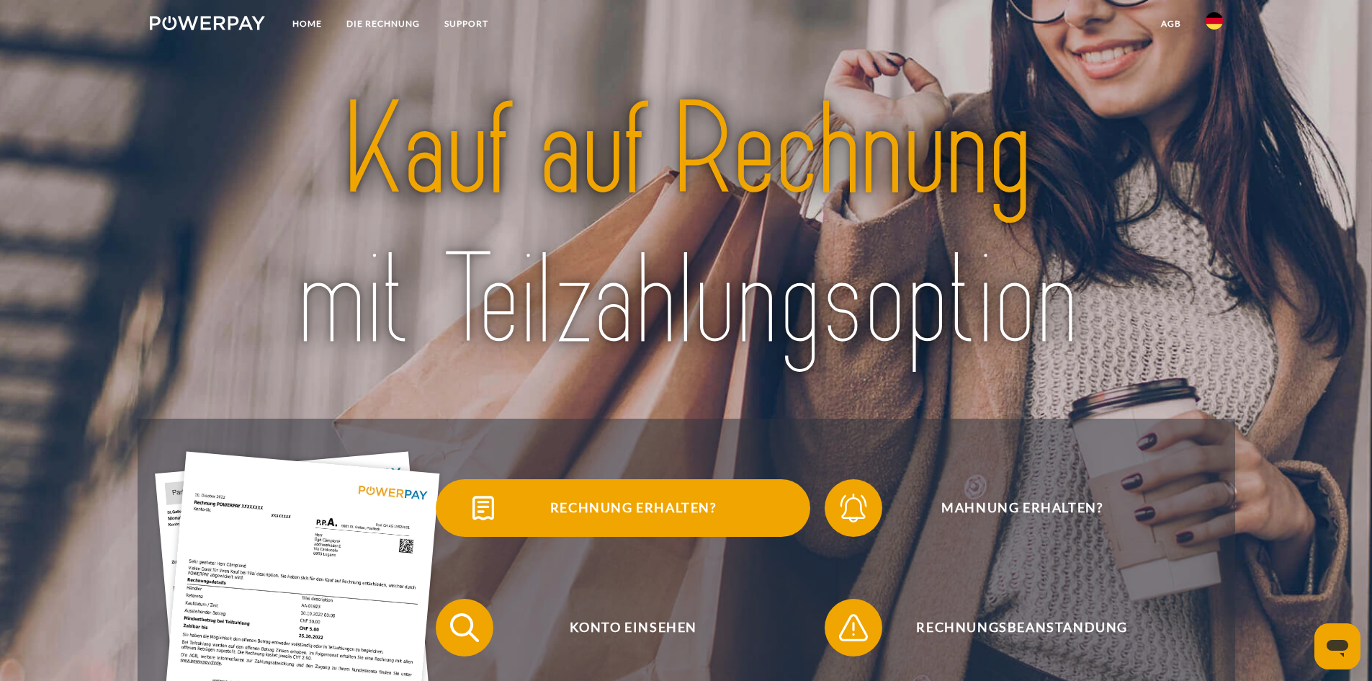  I want to click on img: qb_search.svg, so click(465, 627).